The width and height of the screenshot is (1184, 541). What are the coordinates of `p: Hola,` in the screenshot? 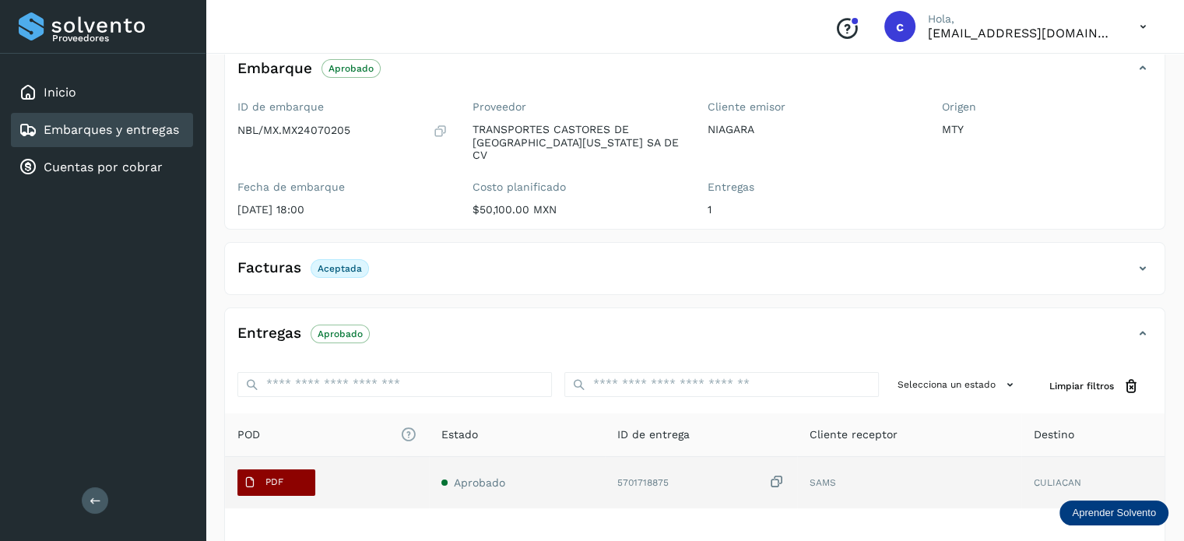 It's located at (1021, 19).